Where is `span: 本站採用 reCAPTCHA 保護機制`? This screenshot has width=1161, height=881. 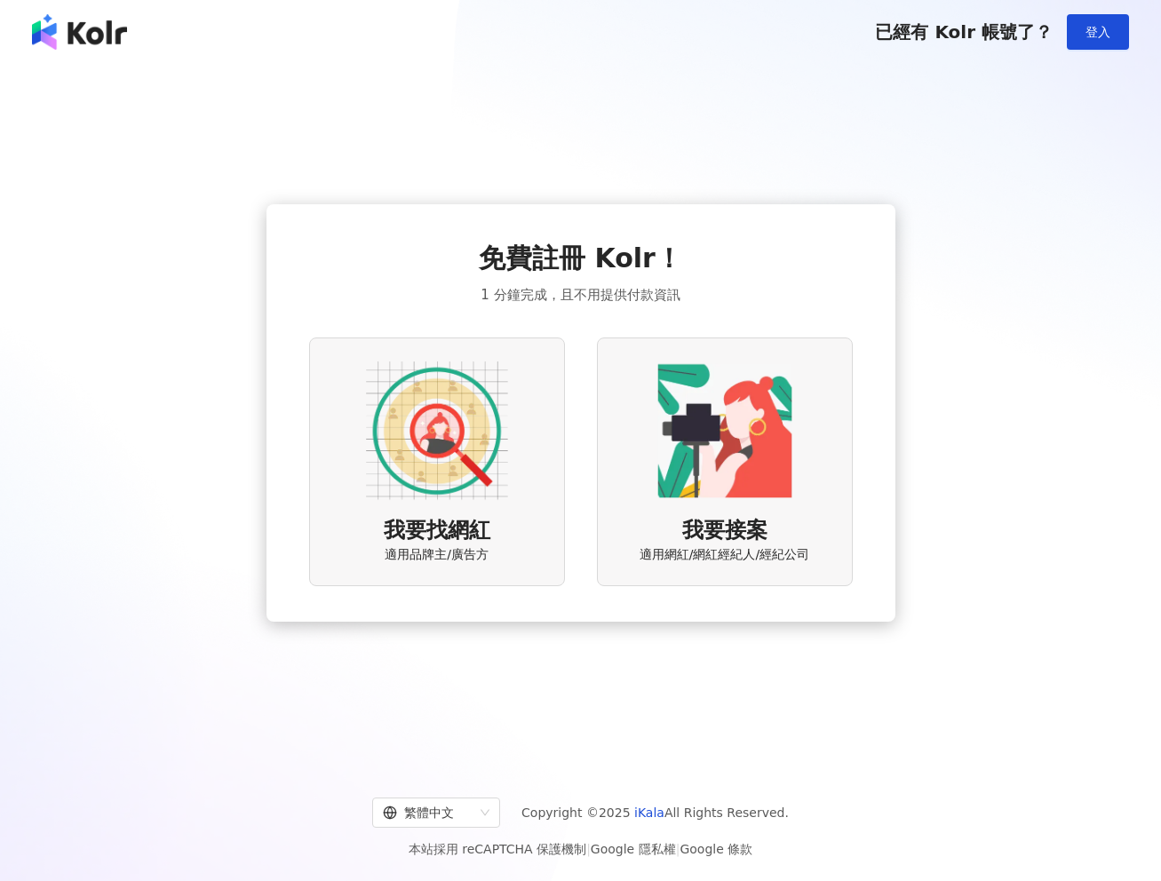 span: 本站採用 reCAPTCHA 保護機制 is located at coordinates (580, 849).